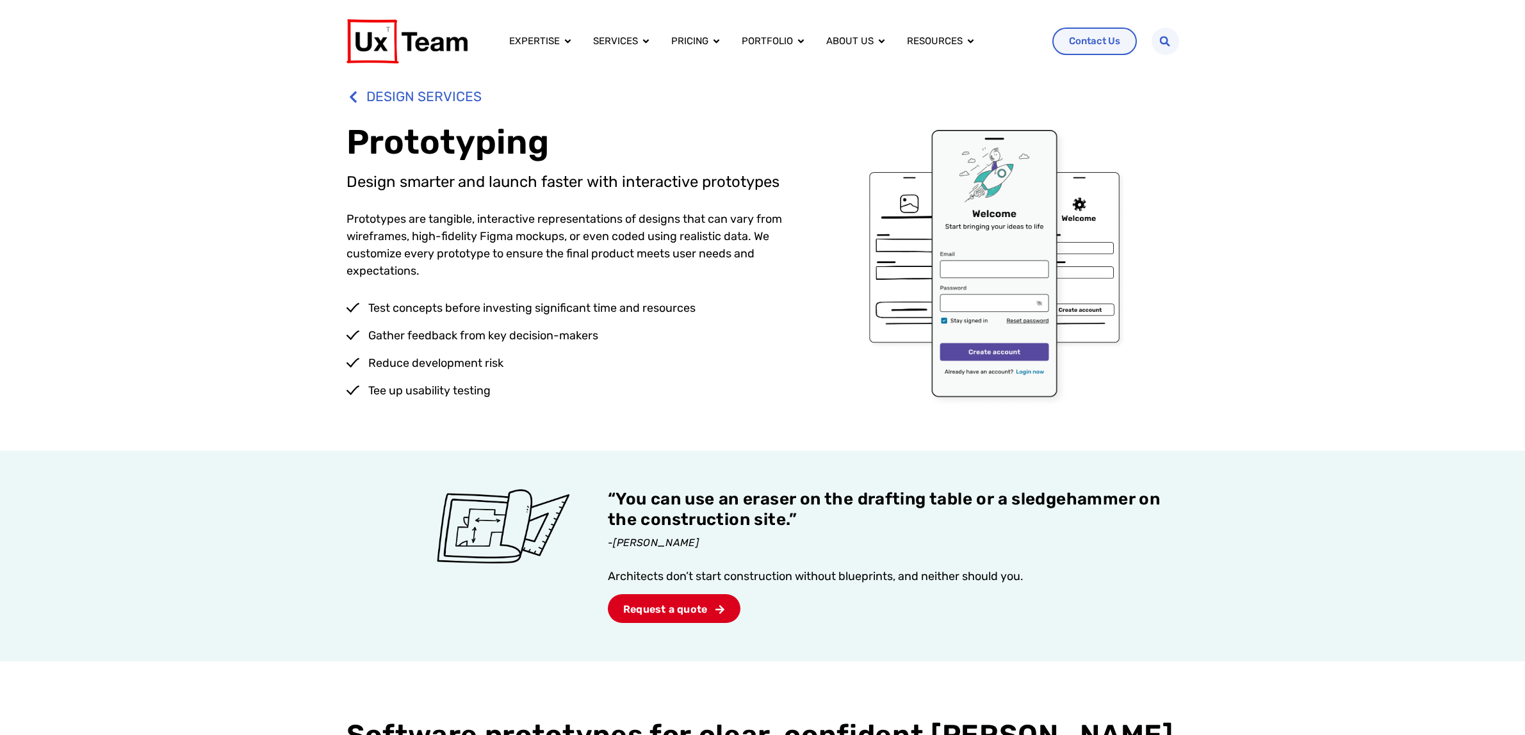 The width and height of the screenshot is (1525, 735). I want to click on span: Design, so click(371, 182).